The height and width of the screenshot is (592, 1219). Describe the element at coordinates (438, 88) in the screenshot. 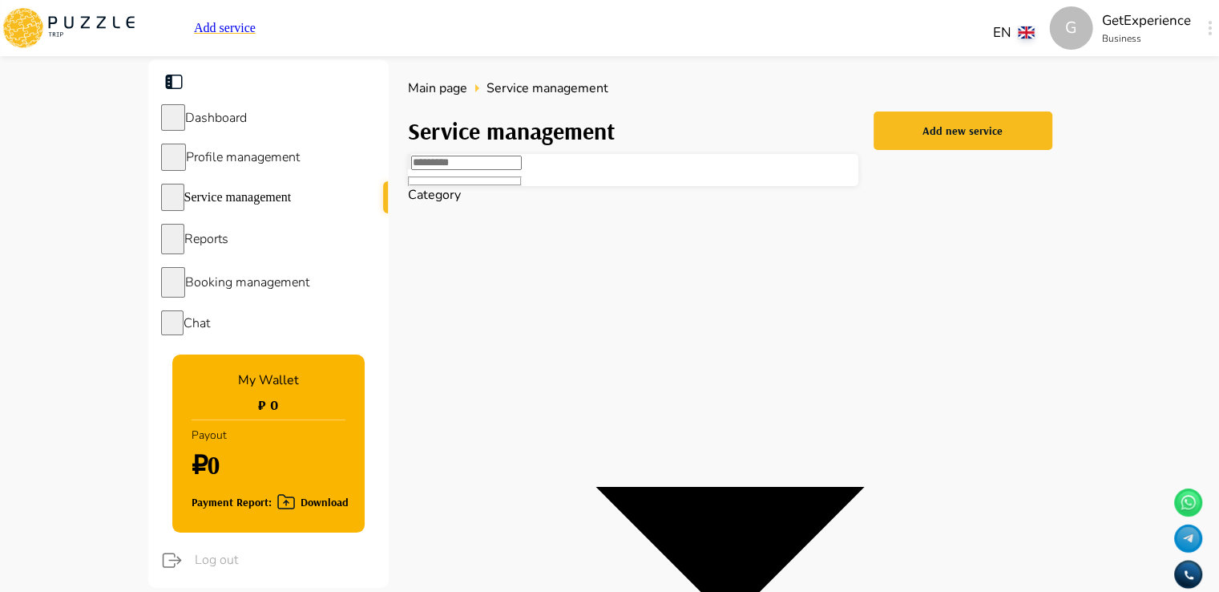

I see `span: Main page` at that location.